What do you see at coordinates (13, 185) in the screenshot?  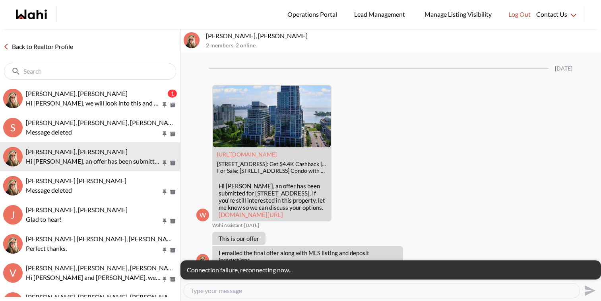 I see `div: Abdul Nafi Sarwari, Barbara` at bounding box center [13, 185].